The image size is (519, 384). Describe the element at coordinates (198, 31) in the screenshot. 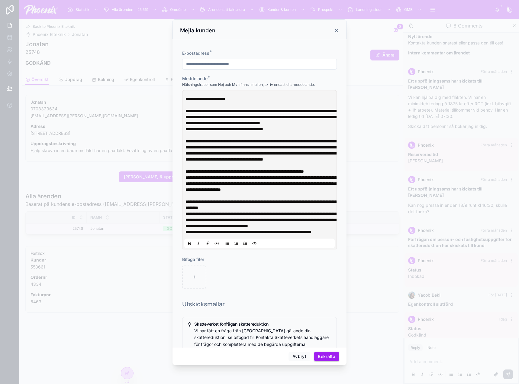

I see `h3: Mejla kunden` at that location.